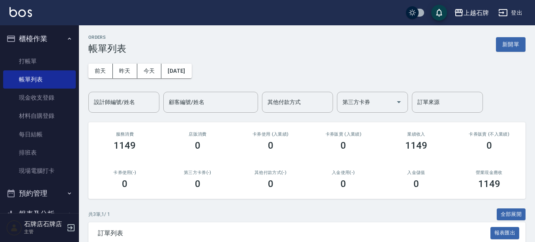 Image resolution: width=535 pixels, height=242 pixels. Describe the element at coordinates (107, 37) in the screenshot. I see `h2: ORDERS` at that location.